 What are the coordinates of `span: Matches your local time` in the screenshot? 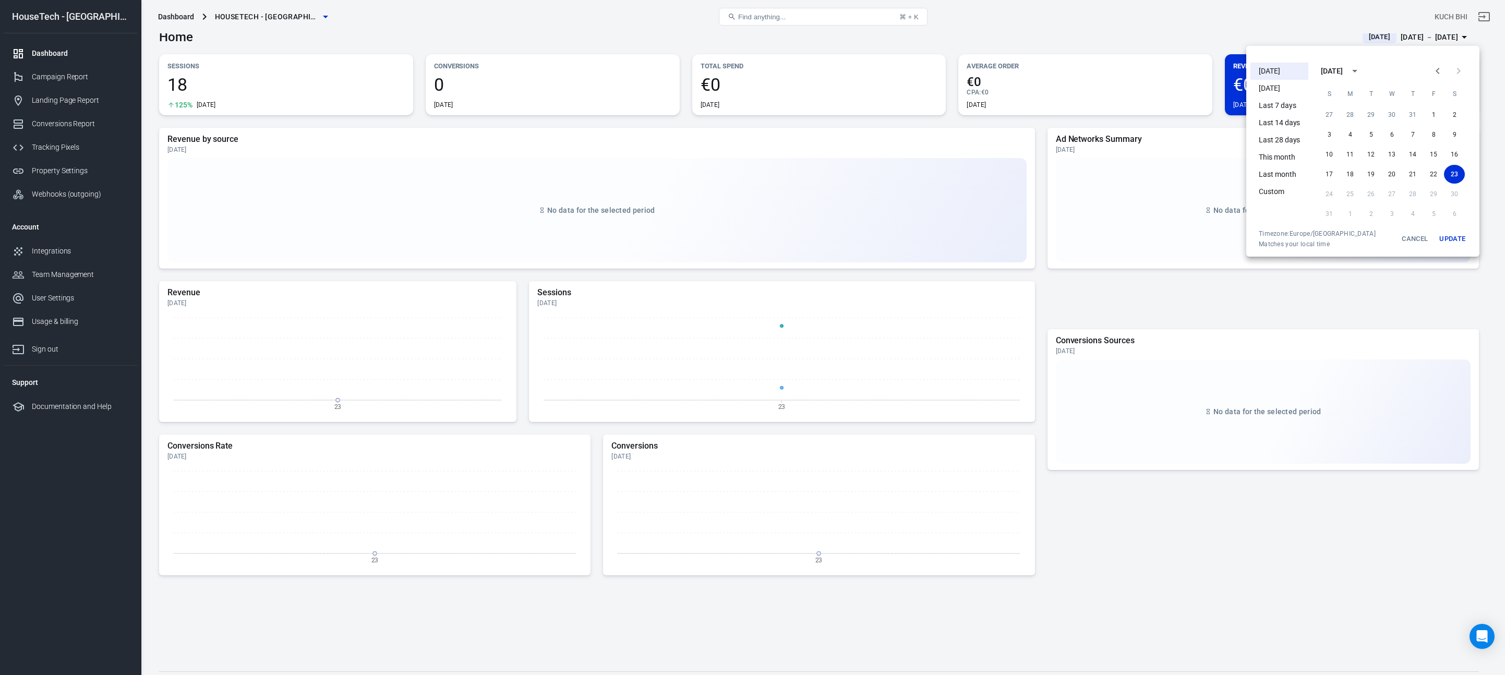 It's located at (1317, 244).